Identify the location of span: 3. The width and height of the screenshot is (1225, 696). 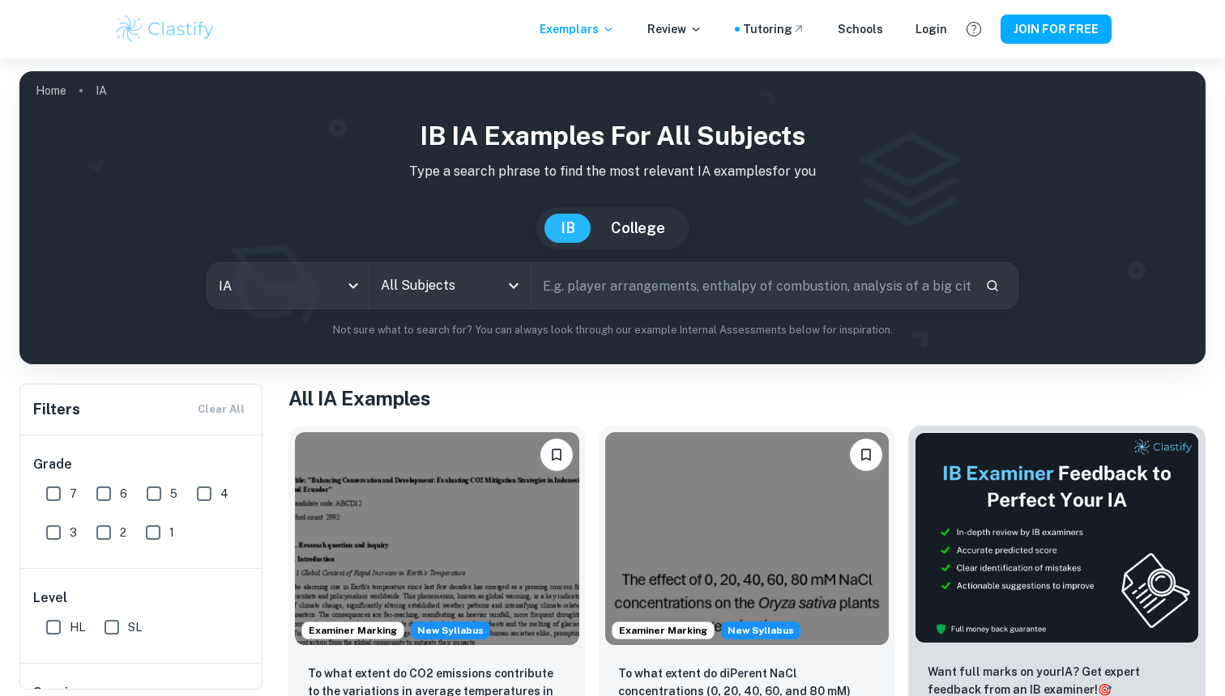
(73, 533).